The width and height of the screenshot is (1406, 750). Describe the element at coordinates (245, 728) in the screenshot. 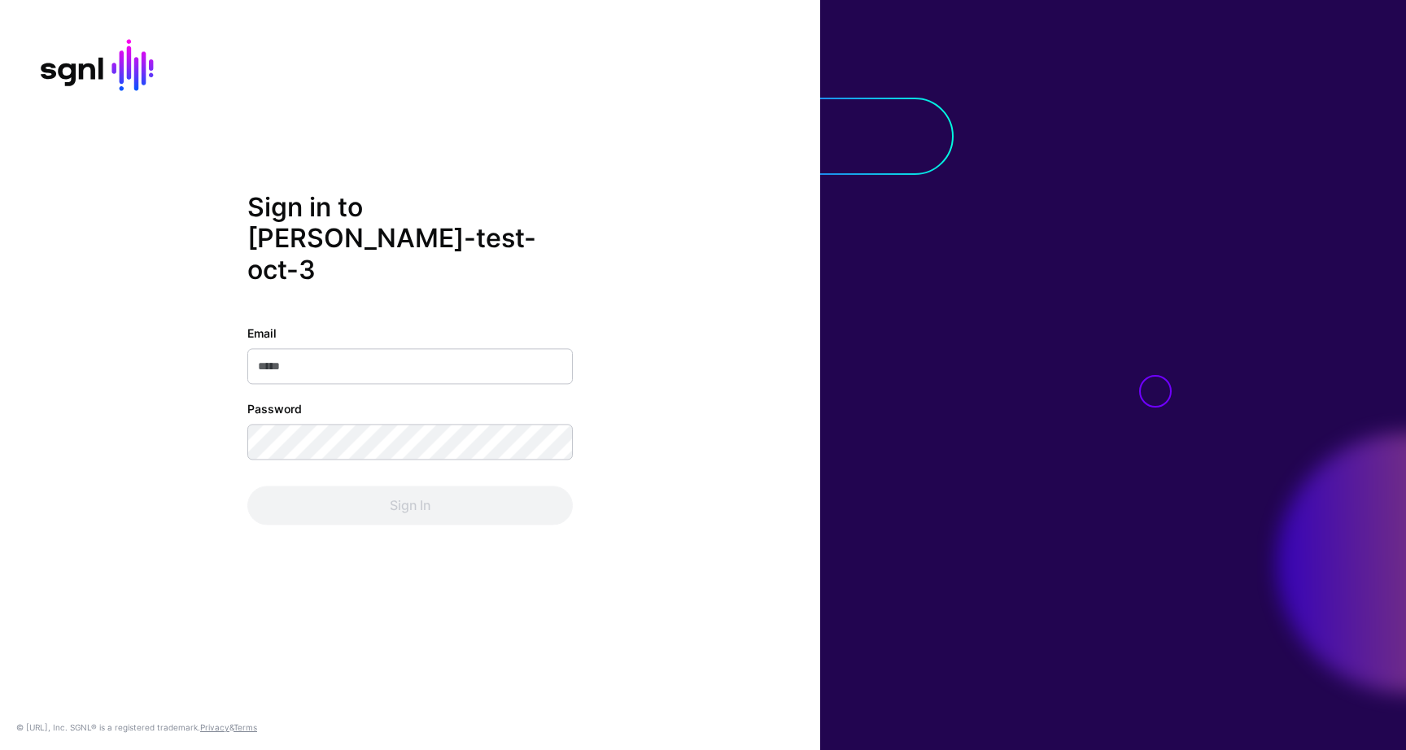

I see `a: Terms` at that location.